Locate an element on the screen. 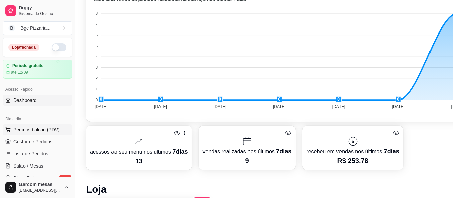 The height and width of the screenshot is (198, 453). tspan: 7 is located at coordinates (97, 24).